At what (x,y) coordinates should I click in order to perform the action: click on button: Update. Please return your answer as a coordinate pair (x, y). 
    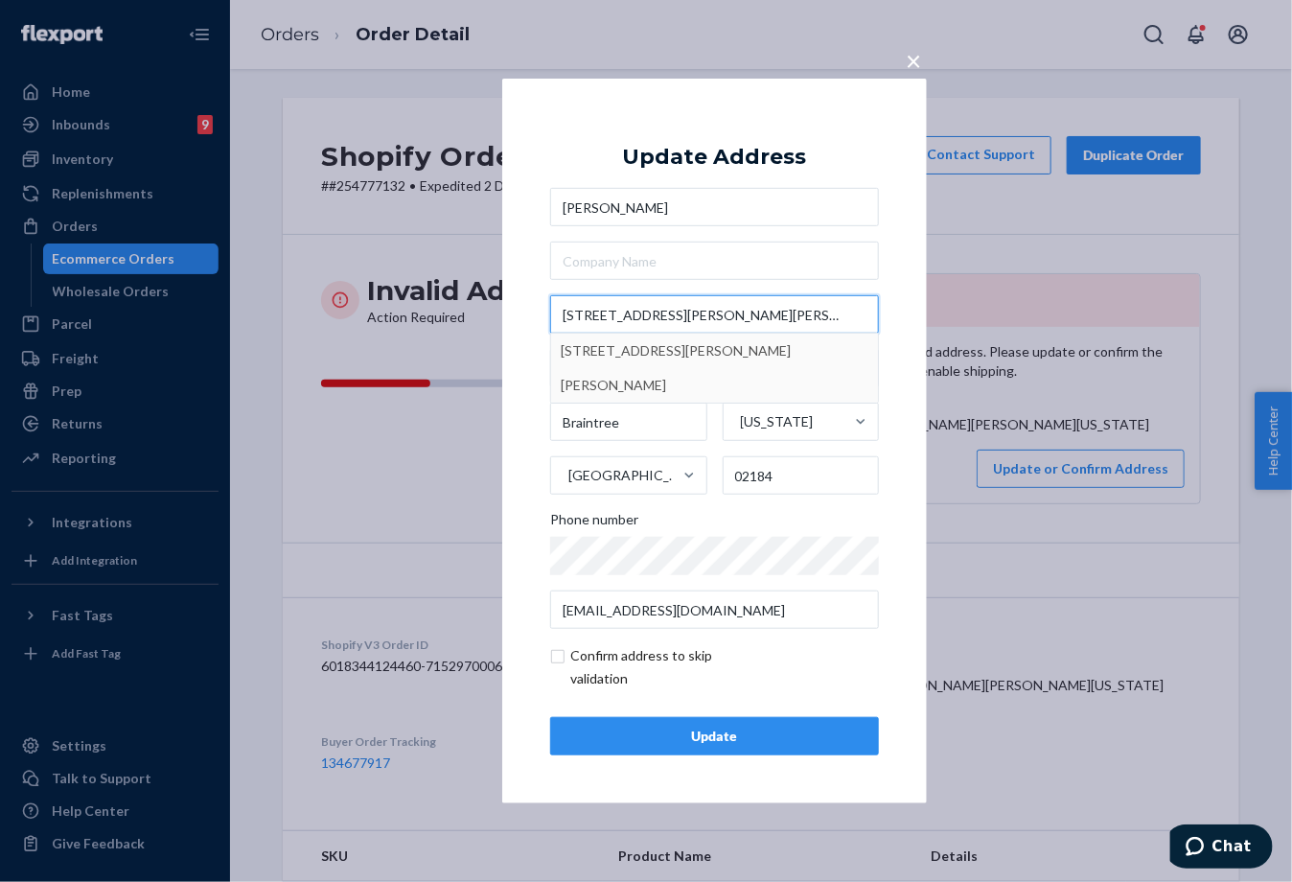
    Looking at the image, I should click on (714, 736).